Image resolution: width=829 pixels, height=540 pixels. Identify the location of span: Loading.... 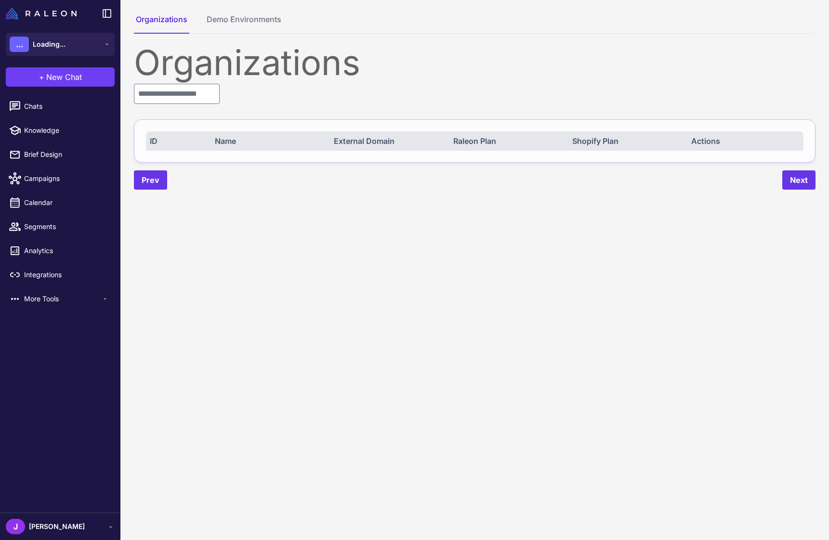
(49, 44).